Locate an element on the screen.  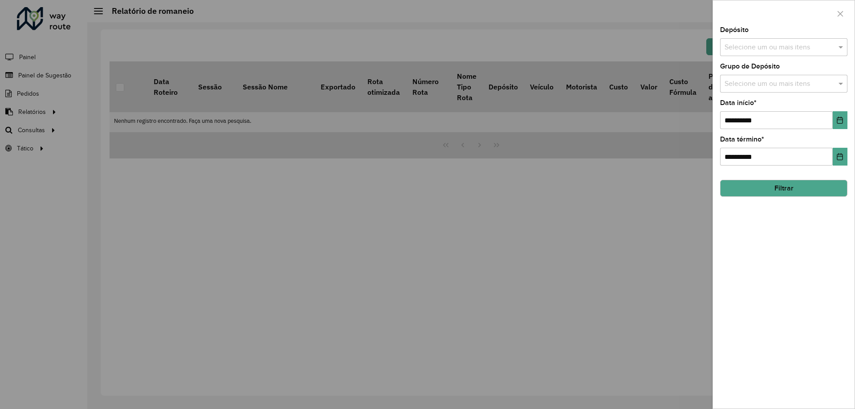
label: Data término is located at coordinates (742, 139).